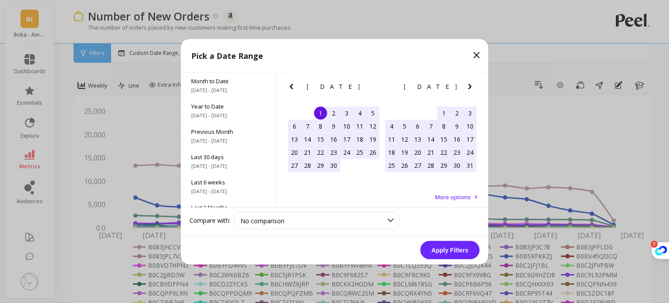 The height and width of the screenshot is (303, 669). I want to click on div: Choose Thursday, April 24th, 2025, so click(347, 152).